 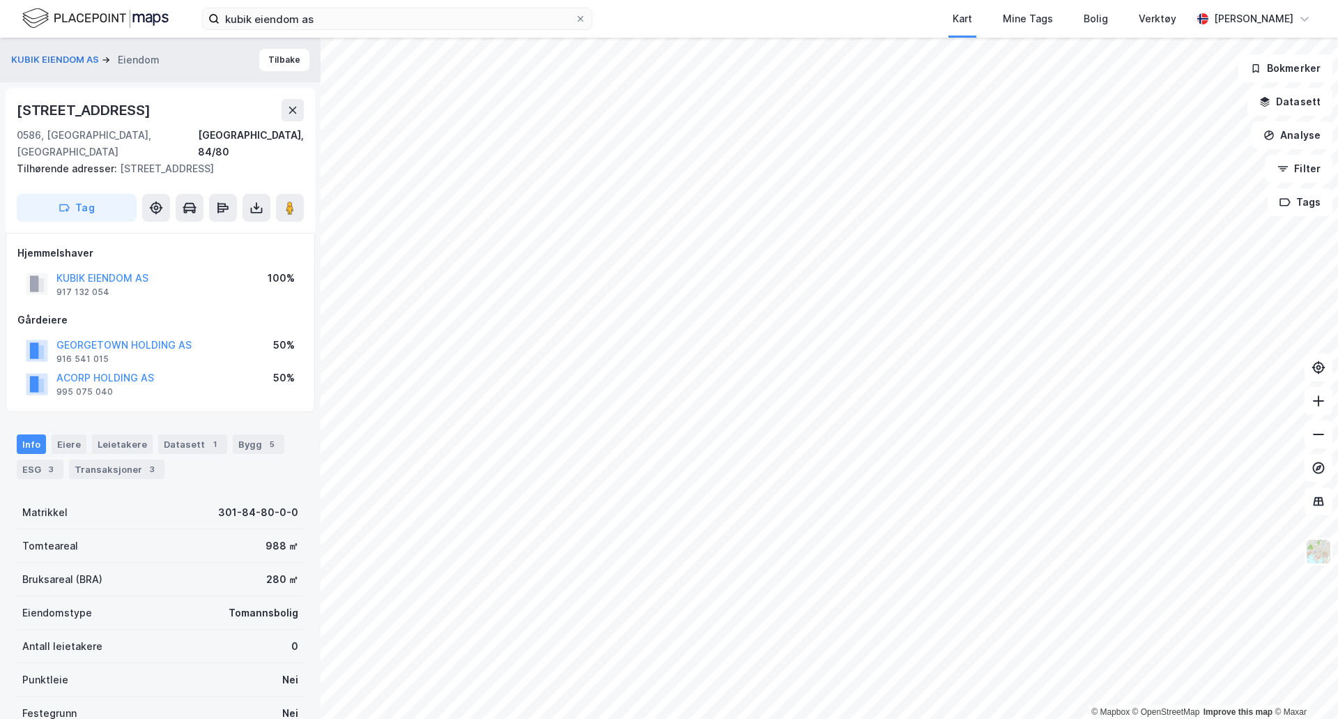 I want to click on a: Mapbox, so click(x=1110, y=712).